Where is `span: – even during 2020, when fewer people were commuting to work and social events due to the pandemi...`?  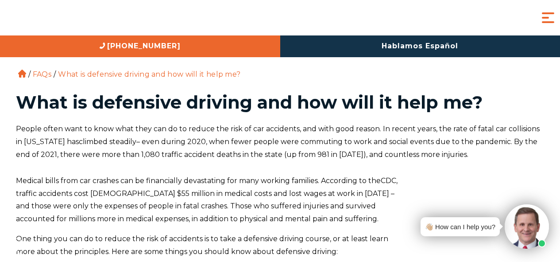
span: – even during 2020, when fewer people were commuting to work and social events due to the pandemi... is located at coordinates (277, 148).